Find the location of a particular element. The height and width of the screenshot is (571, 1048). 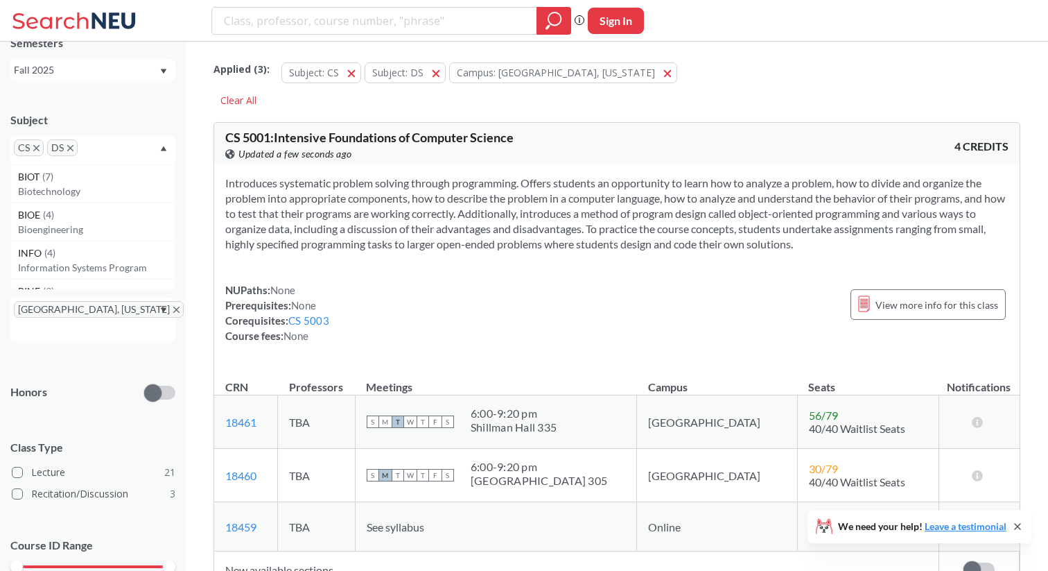

button: Sign In is located at coordinates (616, 21).